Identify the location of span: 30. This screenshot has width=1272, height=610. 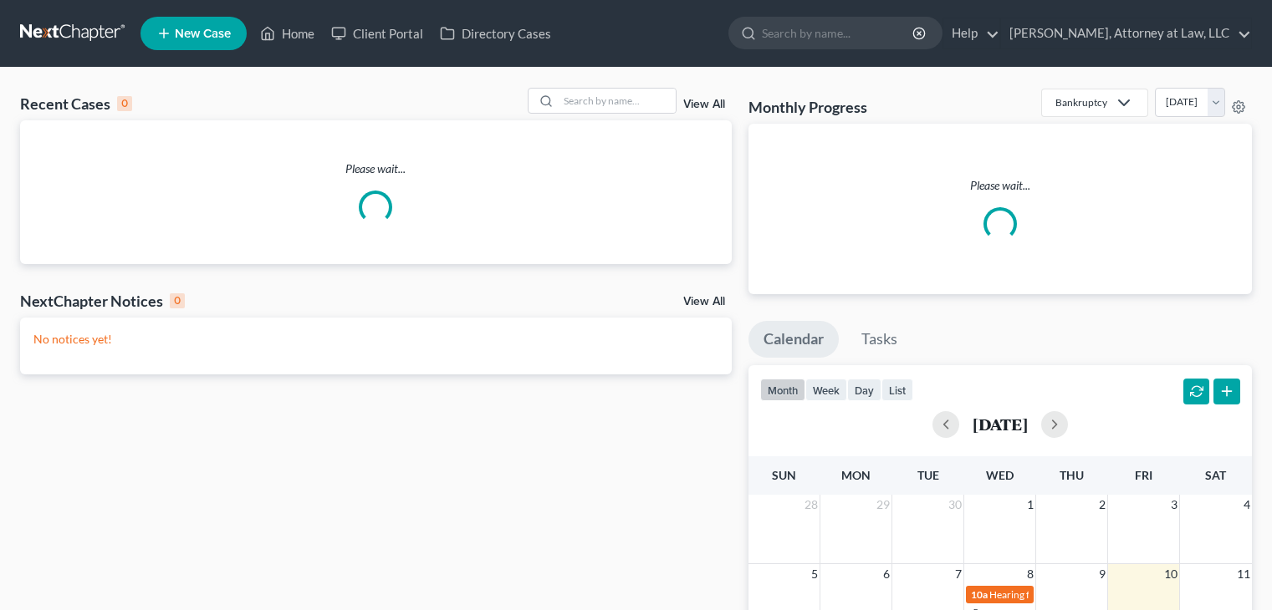
(955, 505).